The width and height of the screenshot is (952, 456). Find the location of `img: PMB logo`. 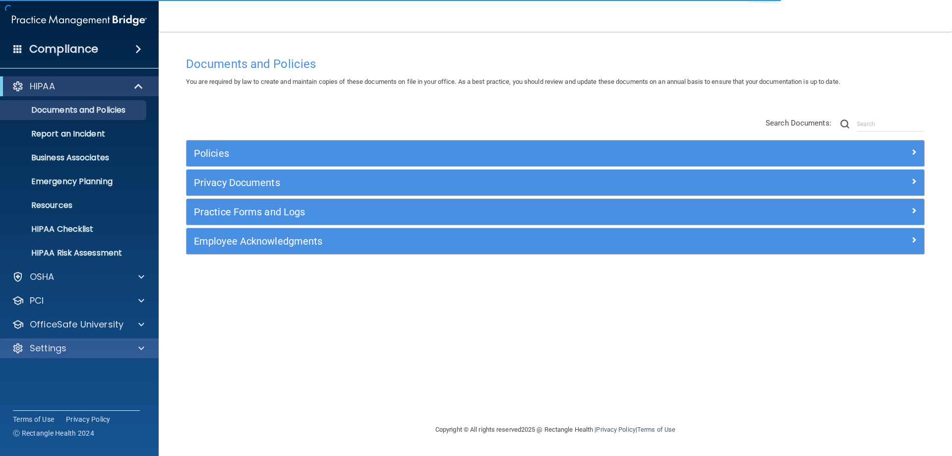

img: PMB logo is located at coordinates (79, 20).